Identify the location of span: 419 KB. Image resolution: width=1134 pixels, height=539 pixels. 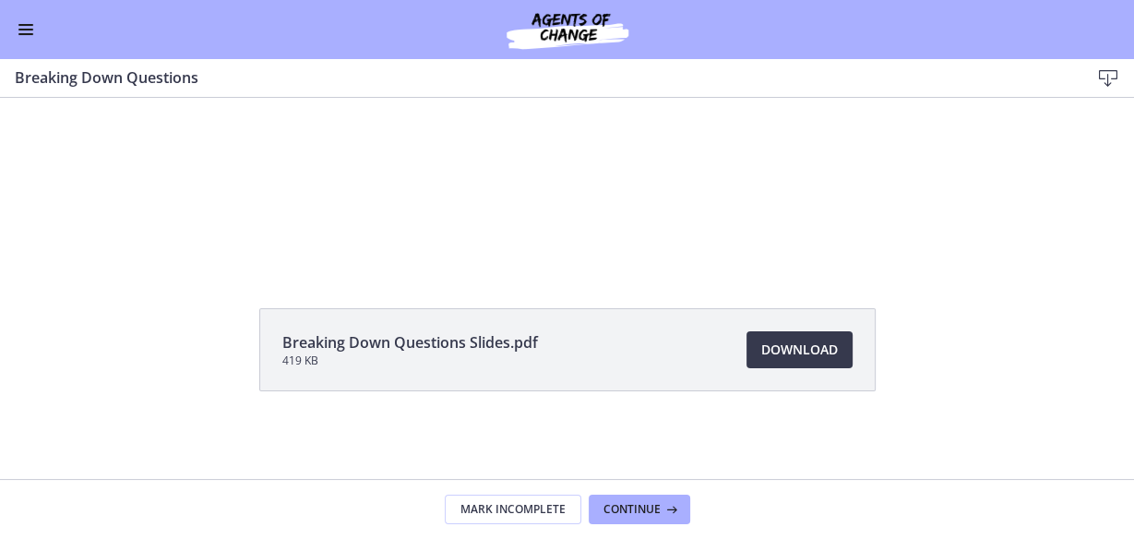
(410, 361).